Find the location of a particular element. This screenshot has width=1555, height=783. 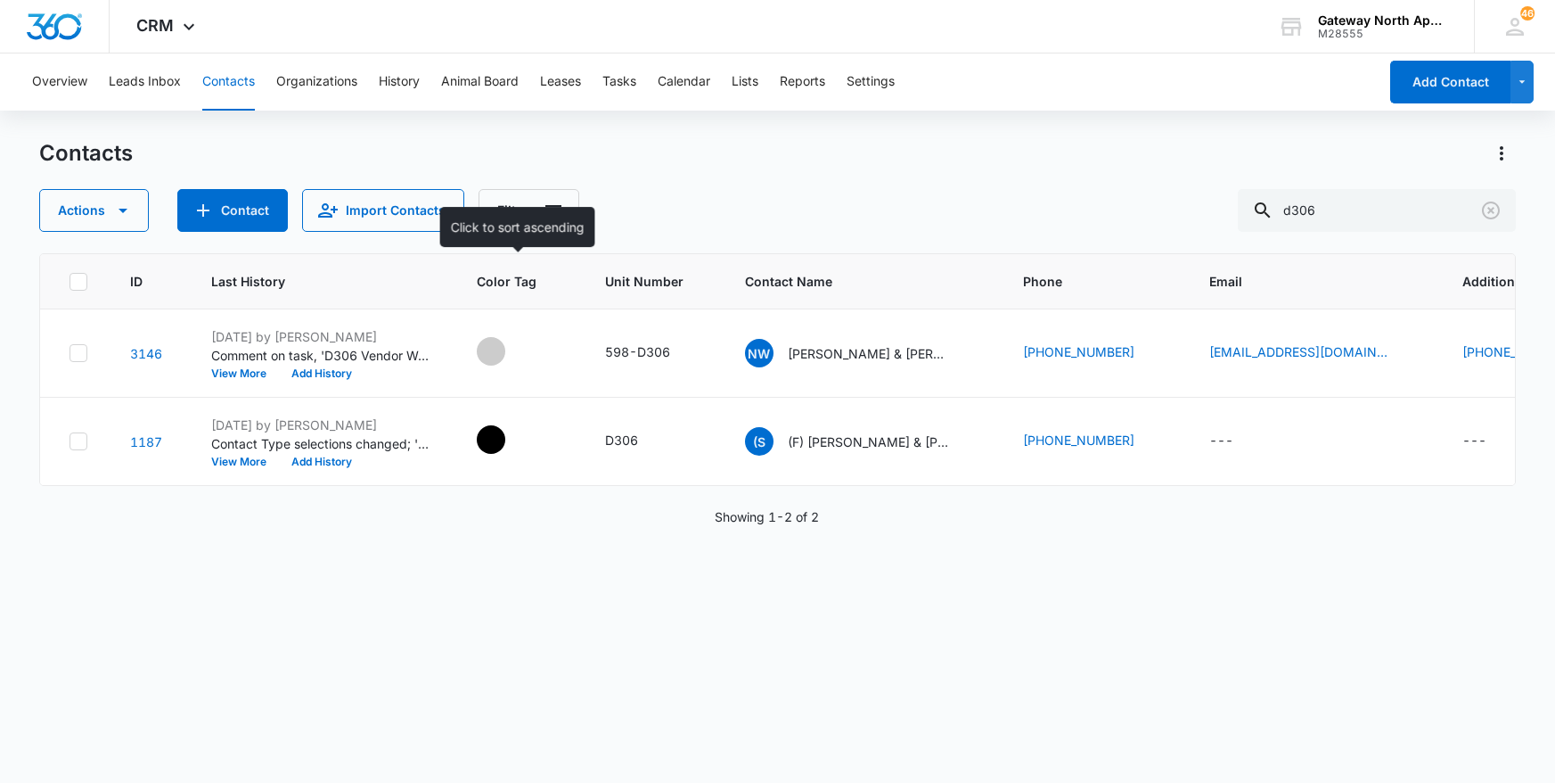

span: 46 is located at coordinates (1528, 13).